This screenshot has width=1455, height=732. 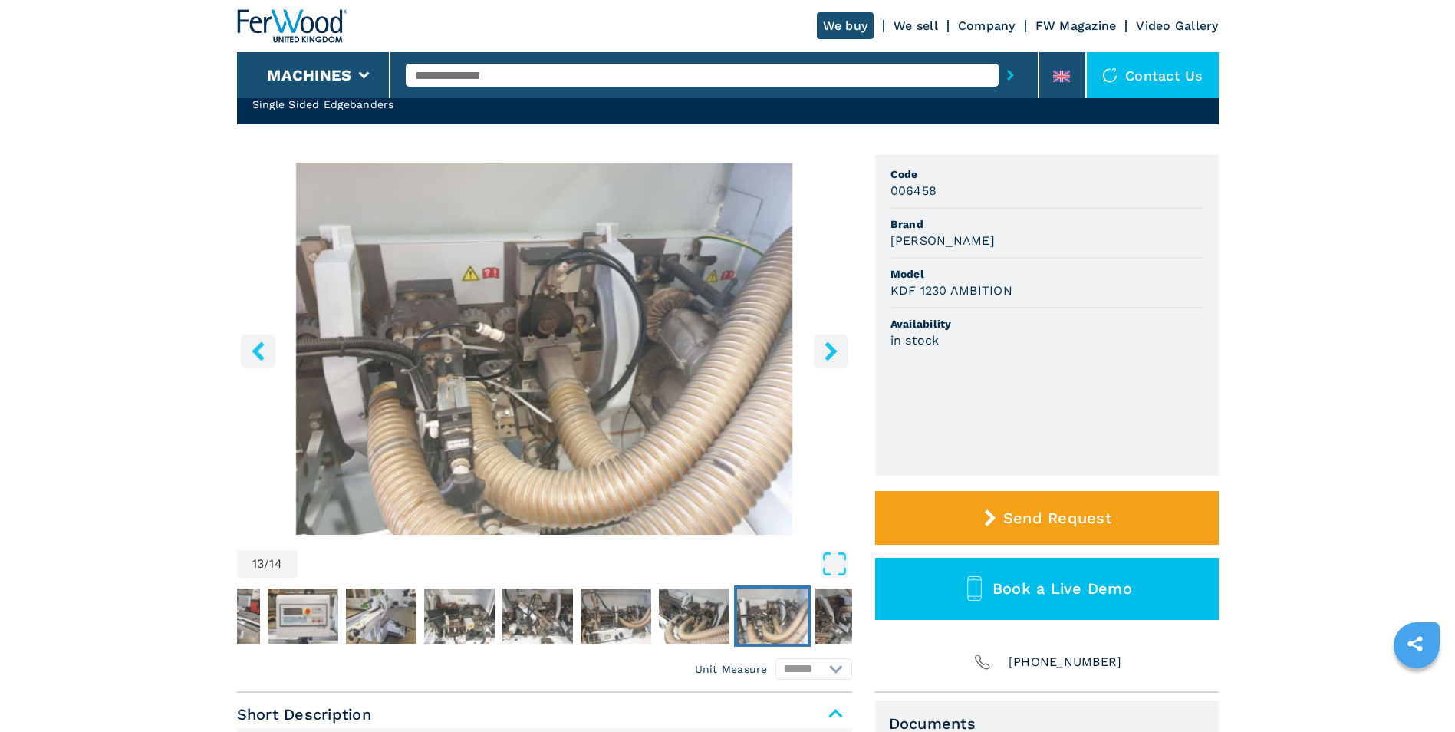 I want to click on button: Go to Slide 11, so click(x=616, y=616).